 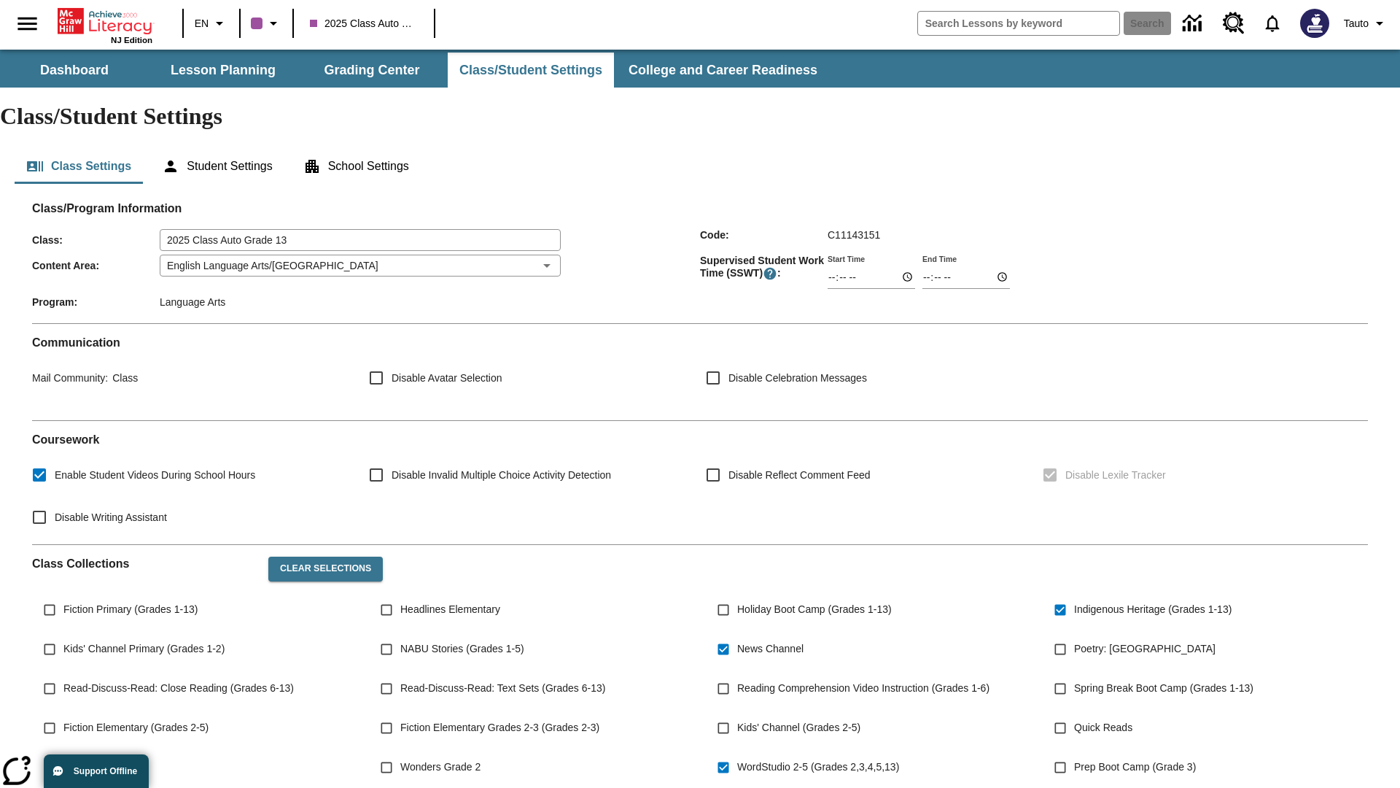 I want to click on h2: Communication, so click(x=700, y=342).